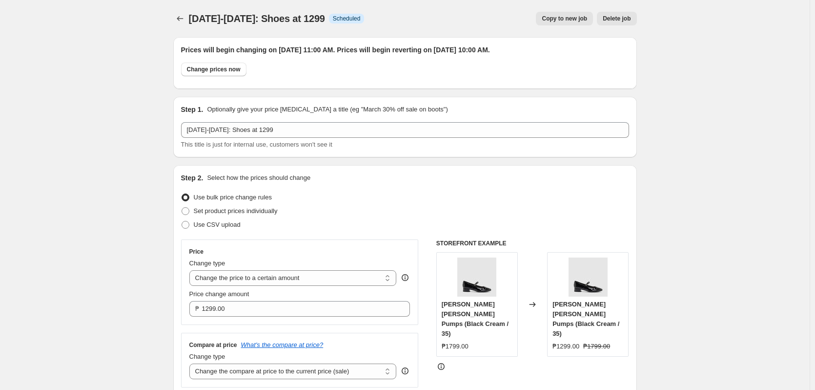  What do you see at coordinates (616, 19) in the screenshot?
I see `span: Delete job` at bounding box center [616, 19].